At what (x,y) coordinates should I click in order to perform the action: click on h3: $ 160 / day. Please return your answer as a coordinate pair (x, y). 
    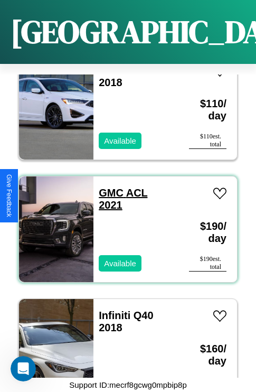
    Looking at the image, I should click on (208, 355).